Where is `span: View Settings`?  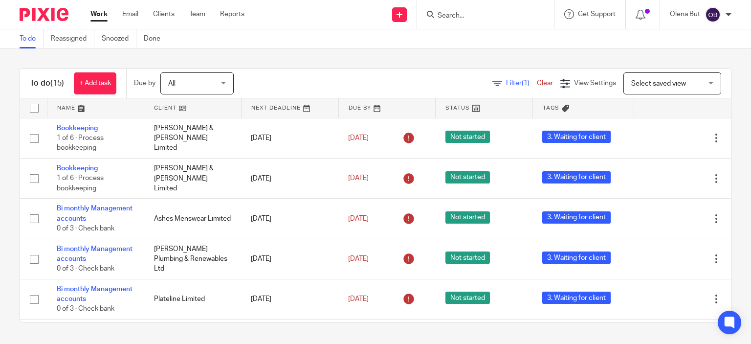 span: View Settings is located at coordinates (595, 83).